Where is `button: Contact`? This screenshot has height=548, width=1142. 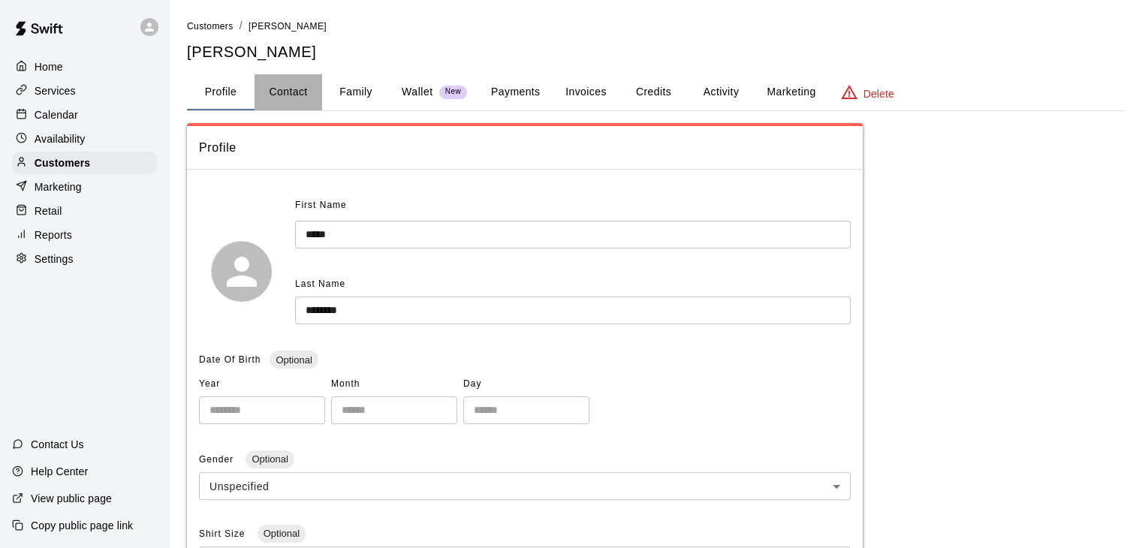 button: Contact is located at coordinates (288, 92).